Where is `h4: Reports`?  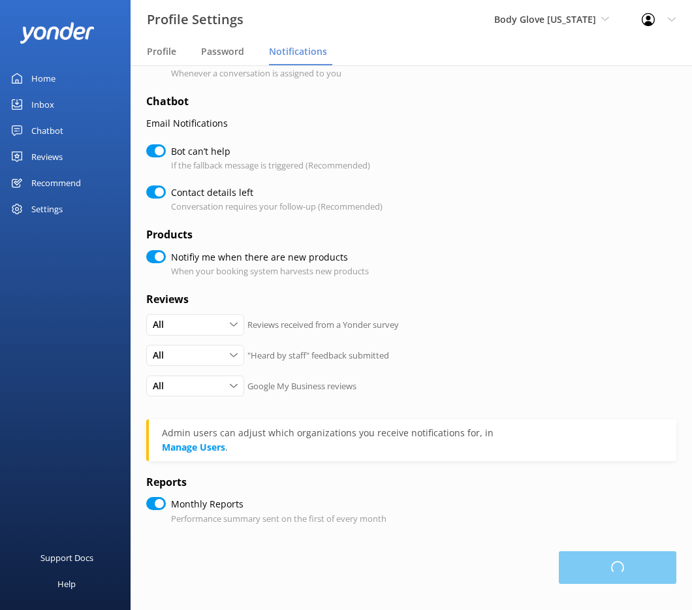
h4: Reports is located at coordinates (411, 483).